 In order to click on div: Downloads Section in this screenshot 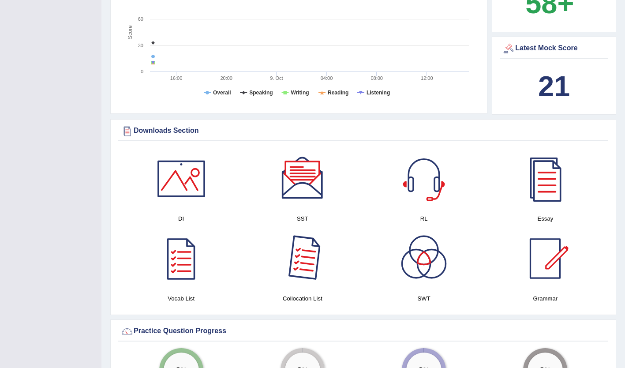, I will do `click(363, 131)`.